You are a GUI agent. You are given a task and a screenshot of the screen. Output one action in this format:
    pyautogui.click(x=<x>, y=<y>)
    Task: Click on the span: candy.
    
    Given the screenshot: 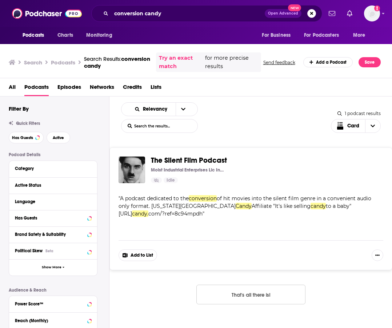 What is the action you would take?
    pyautogui.click(x=140, y=214)
    